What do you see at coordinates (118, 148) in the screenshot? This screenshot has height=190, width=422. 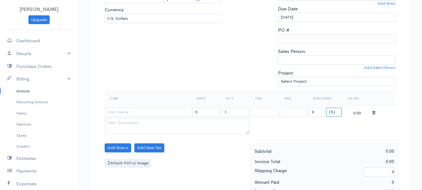 I see `button: Add Row` at bounding box center [118, 148].